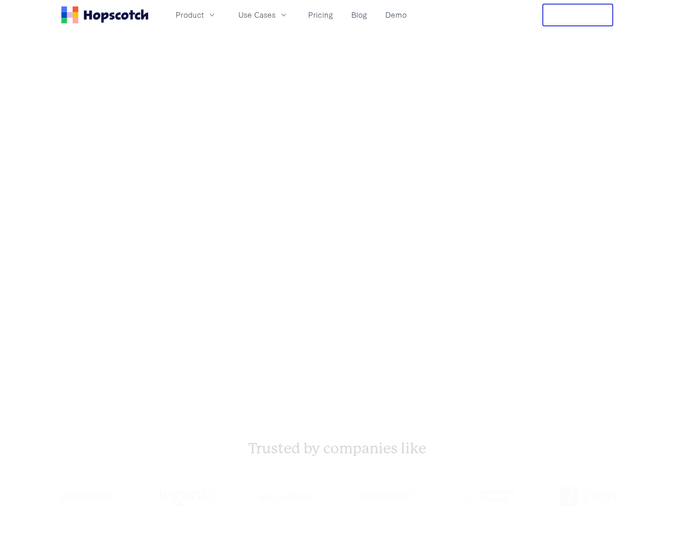  Describe the element at coordinates (287, 497) in the screenshot. I see `img: wecandoo-logo` at that location.